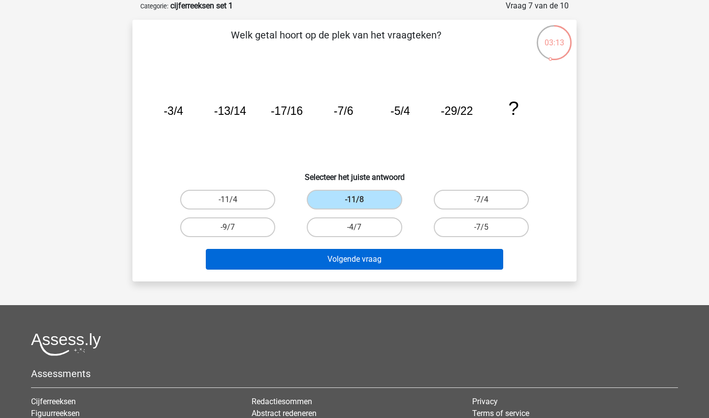 This screenshot has width=709, height=418. I want to click on a: Terms of service, so click(501, 413).